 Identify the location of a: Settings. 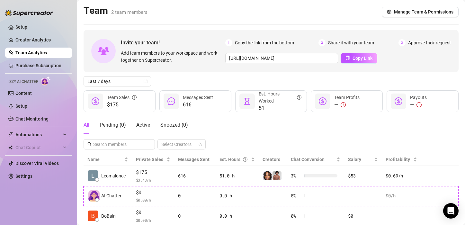
(24, 176).